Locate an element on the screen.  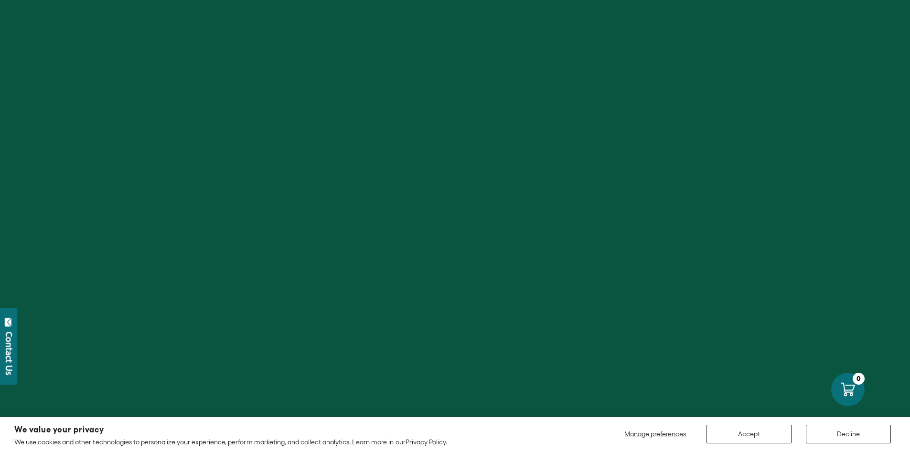
div: Contact Us is located at coordinates (9, 353).